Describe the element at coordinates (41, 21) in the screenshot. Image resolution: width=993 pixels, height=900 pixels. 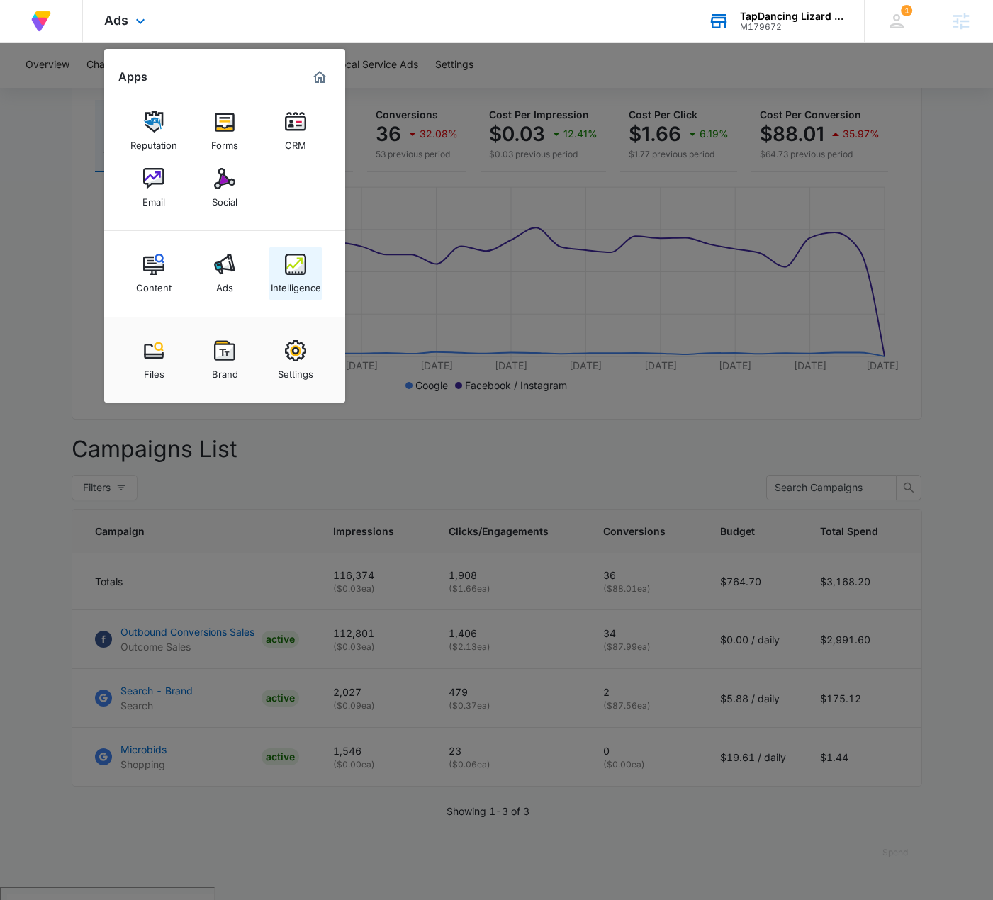
I see `img: Volusion` at that location.